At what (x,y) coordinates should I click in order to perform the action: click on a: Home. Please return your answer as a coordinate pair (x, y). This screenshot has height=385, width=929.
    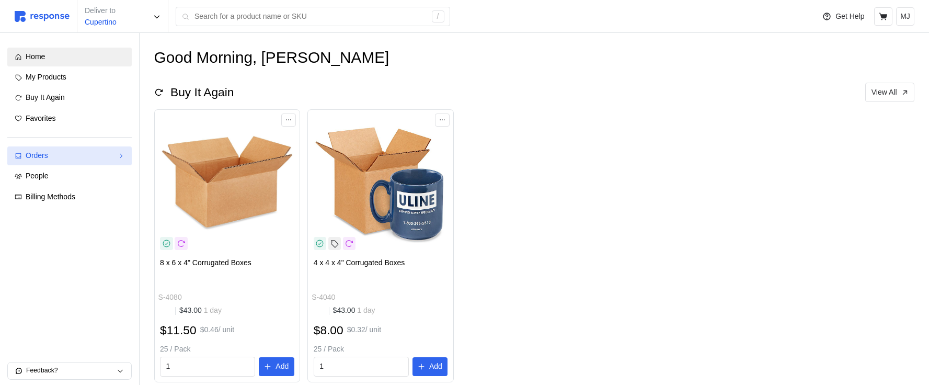
    Looking at the image, I should click on (70, 57).